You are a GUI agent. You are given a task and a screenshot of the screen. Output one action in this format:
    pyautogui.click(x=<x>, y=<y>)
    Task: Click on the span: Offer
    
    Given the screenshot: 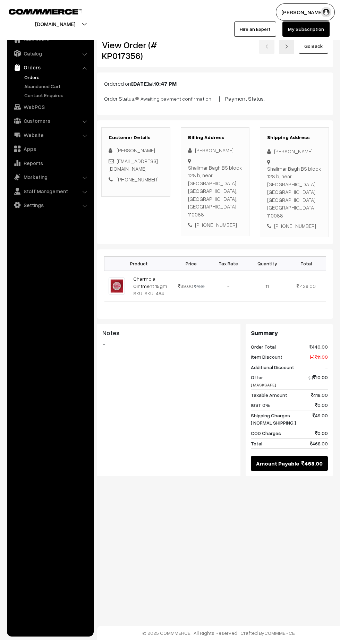 What is the action you would take?
    pyautogui.click(x=263, y=381)
    